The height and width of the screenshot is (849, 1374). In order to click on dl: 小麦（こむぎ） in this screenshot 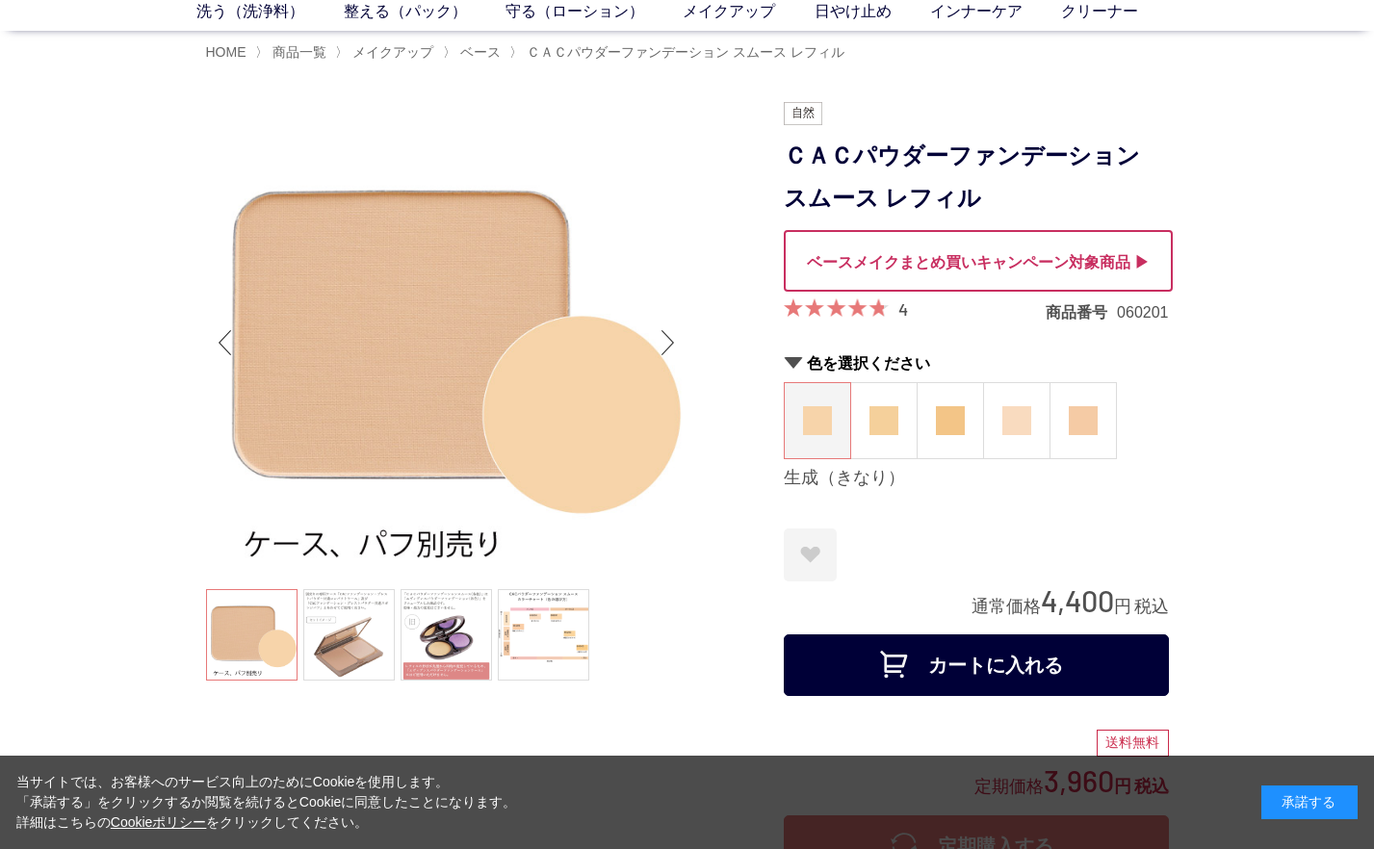, I will do `click(950, 421)`.